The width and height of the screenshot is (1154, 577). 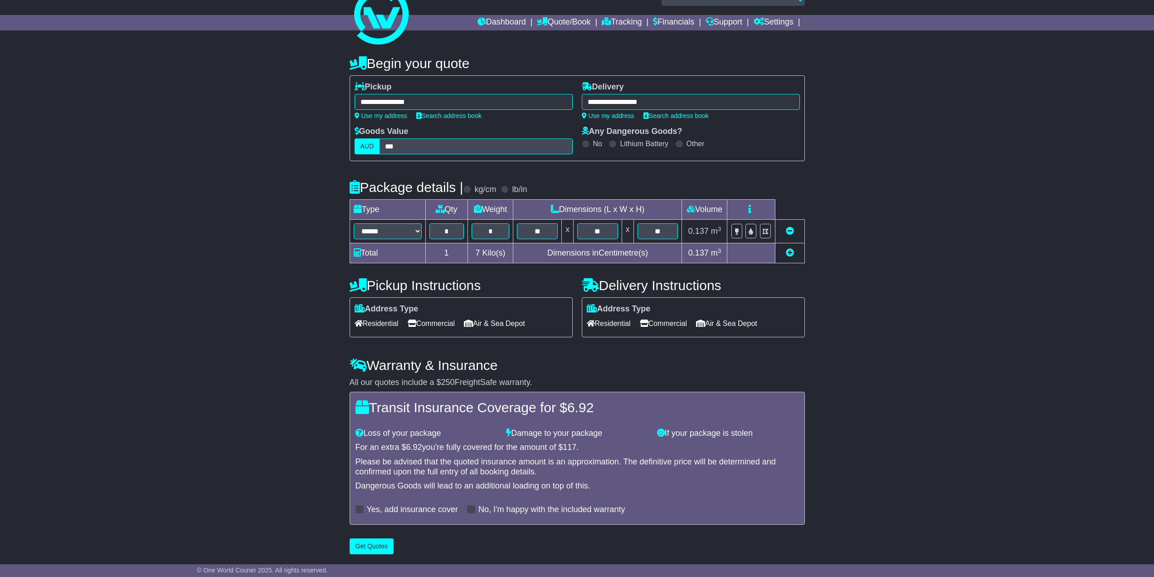 I want to click on label: Lithium Battery, so click(x=644, y=143).